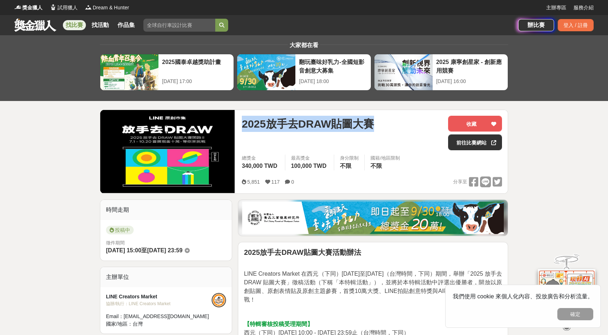 The height and width of the screenshot is (335, 608). I want to click on a: 作品集, so click(126, 25).